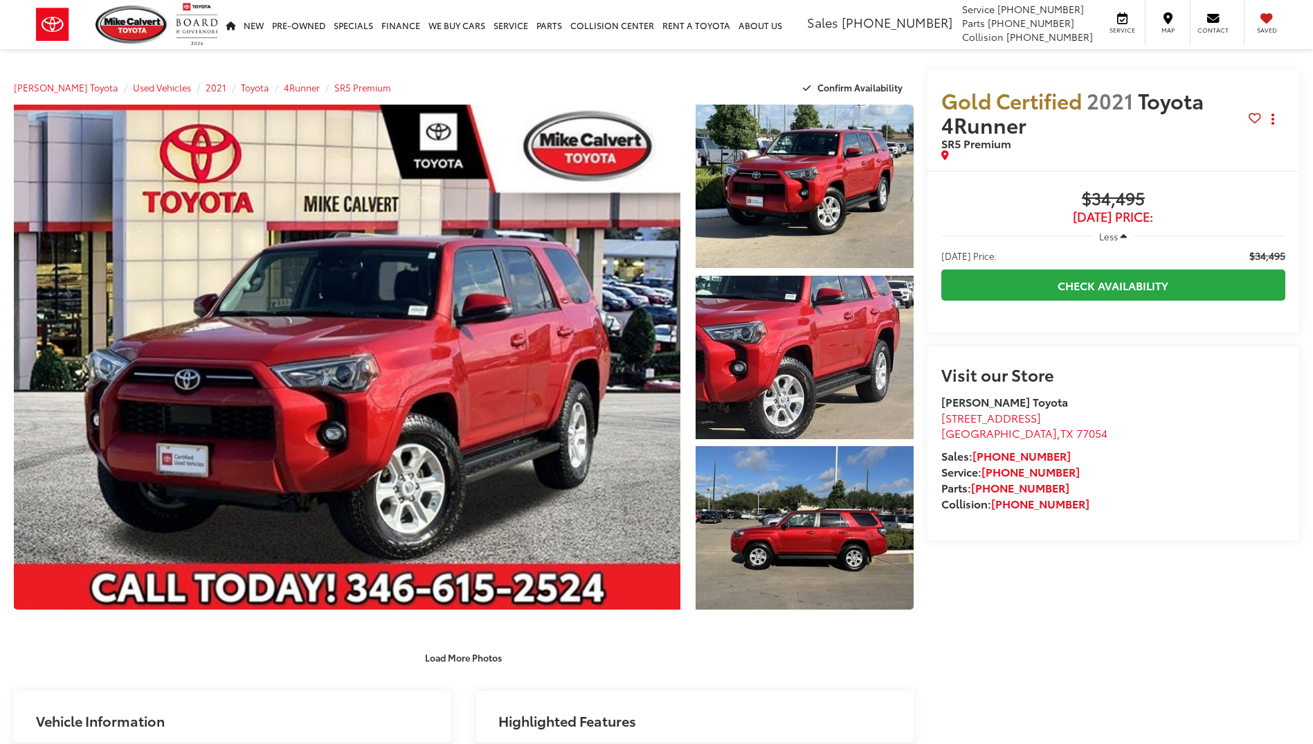  What do you see at coordinates (1108, 236) in the screenshot?
I see `span: Less` at bounding box center [1108, 236].